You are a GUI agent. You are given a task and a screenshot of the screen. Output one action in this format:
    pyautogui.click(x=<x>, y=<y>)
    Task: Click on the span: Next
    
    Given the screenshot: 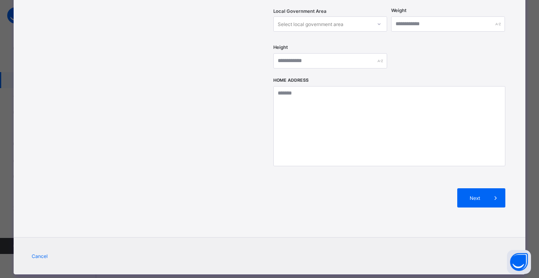 What is the action you would take?
    pyautogui.click(x=475, y=198)
    